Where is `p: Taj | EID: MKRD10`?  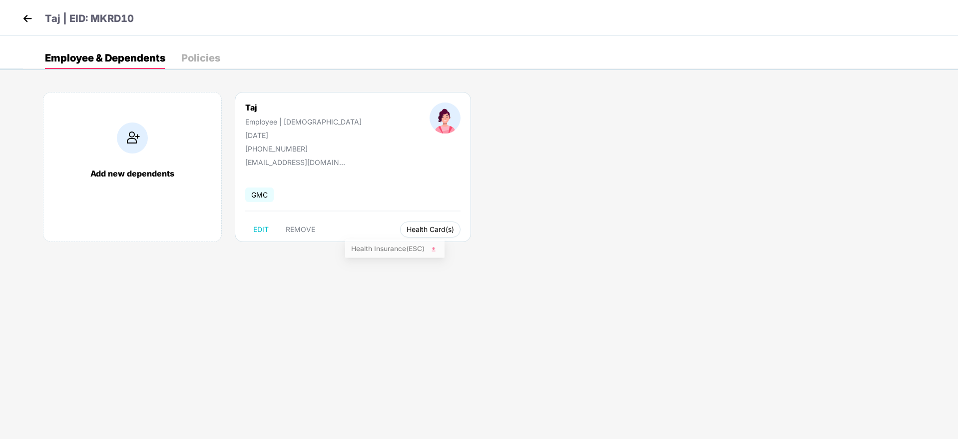 p: Taj | EID: MKRD10 is located at coordinates (89, 18).